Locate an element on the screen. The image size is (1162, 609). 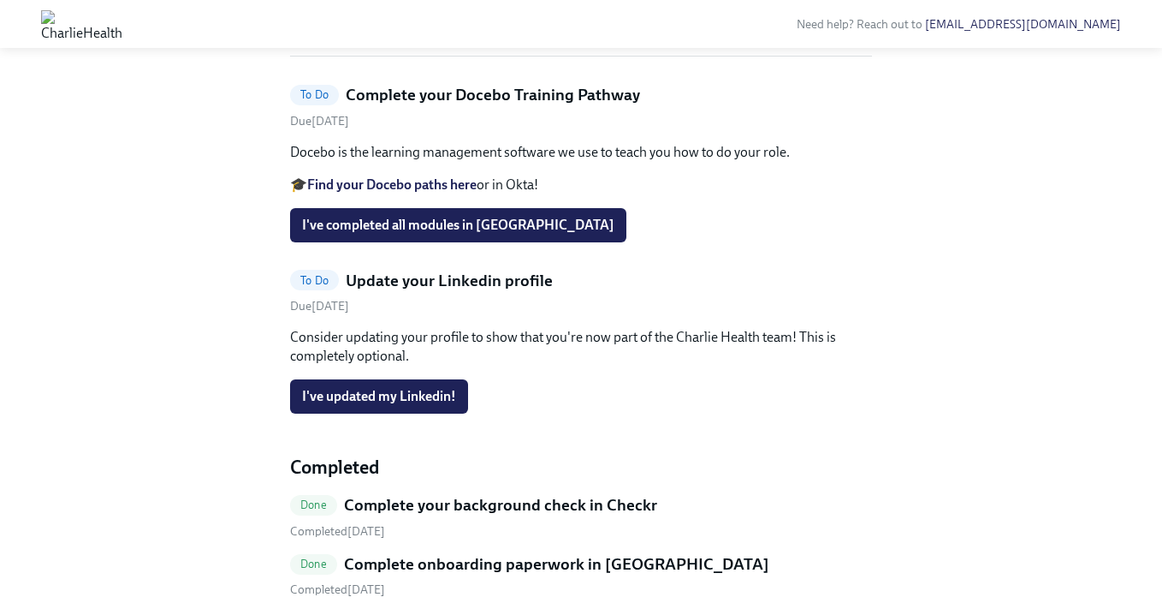
span: Need help? Reach out to is located at coordinates (959, 24).